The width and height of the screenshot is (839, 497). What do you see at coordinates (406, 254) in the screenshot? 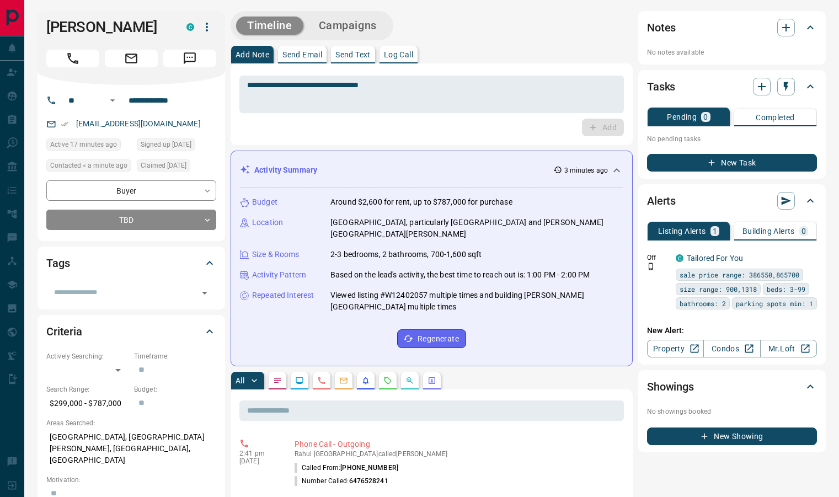
I see `p: 2-3 bedrooms, 2 bathrooms, 700-1,600 sqft` at bounding box center [406, 254].